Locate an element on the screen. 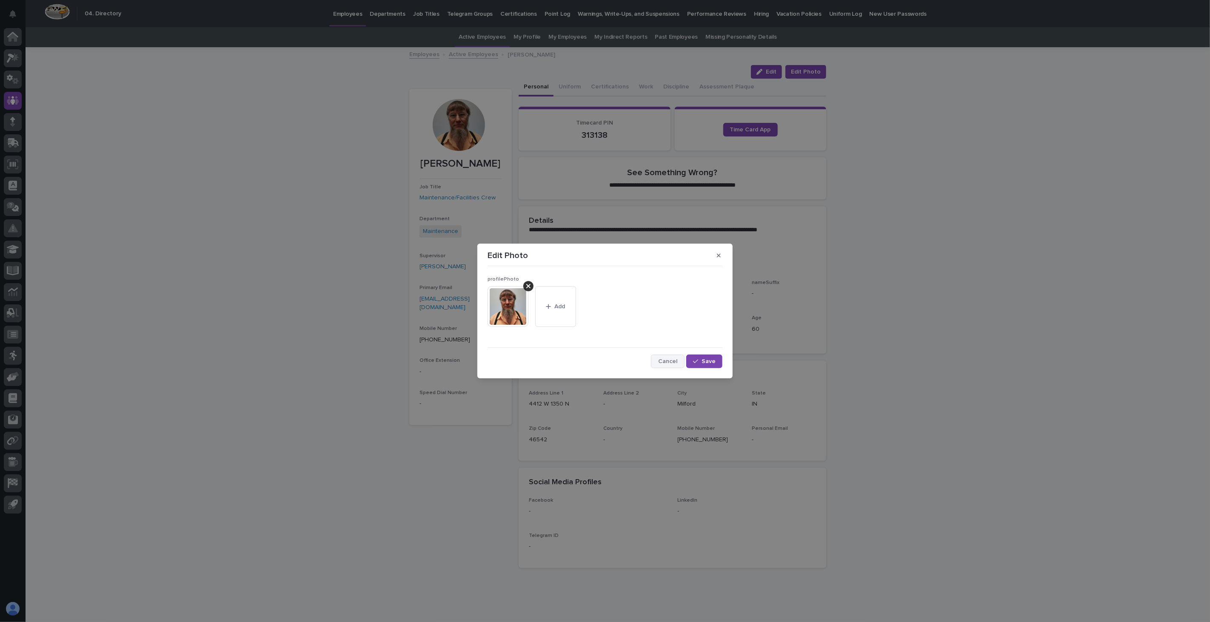  span: Save is located at coordinates (708, 362).